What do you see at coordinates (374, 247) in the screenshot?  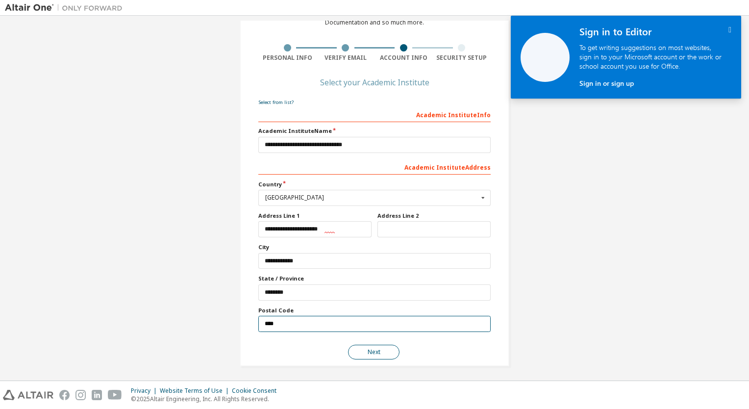 I see `label: City` at bounding box center [374, 247].